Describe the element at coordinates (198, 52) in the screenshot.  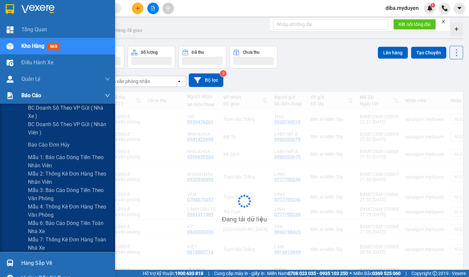
I see `div: Đã thu` at that location.